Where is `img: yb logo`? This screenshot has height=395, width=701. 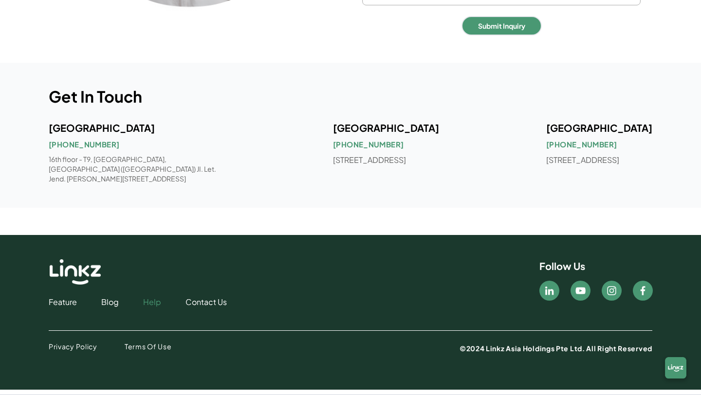 img: yb logo is located at coordinates (580, 291).